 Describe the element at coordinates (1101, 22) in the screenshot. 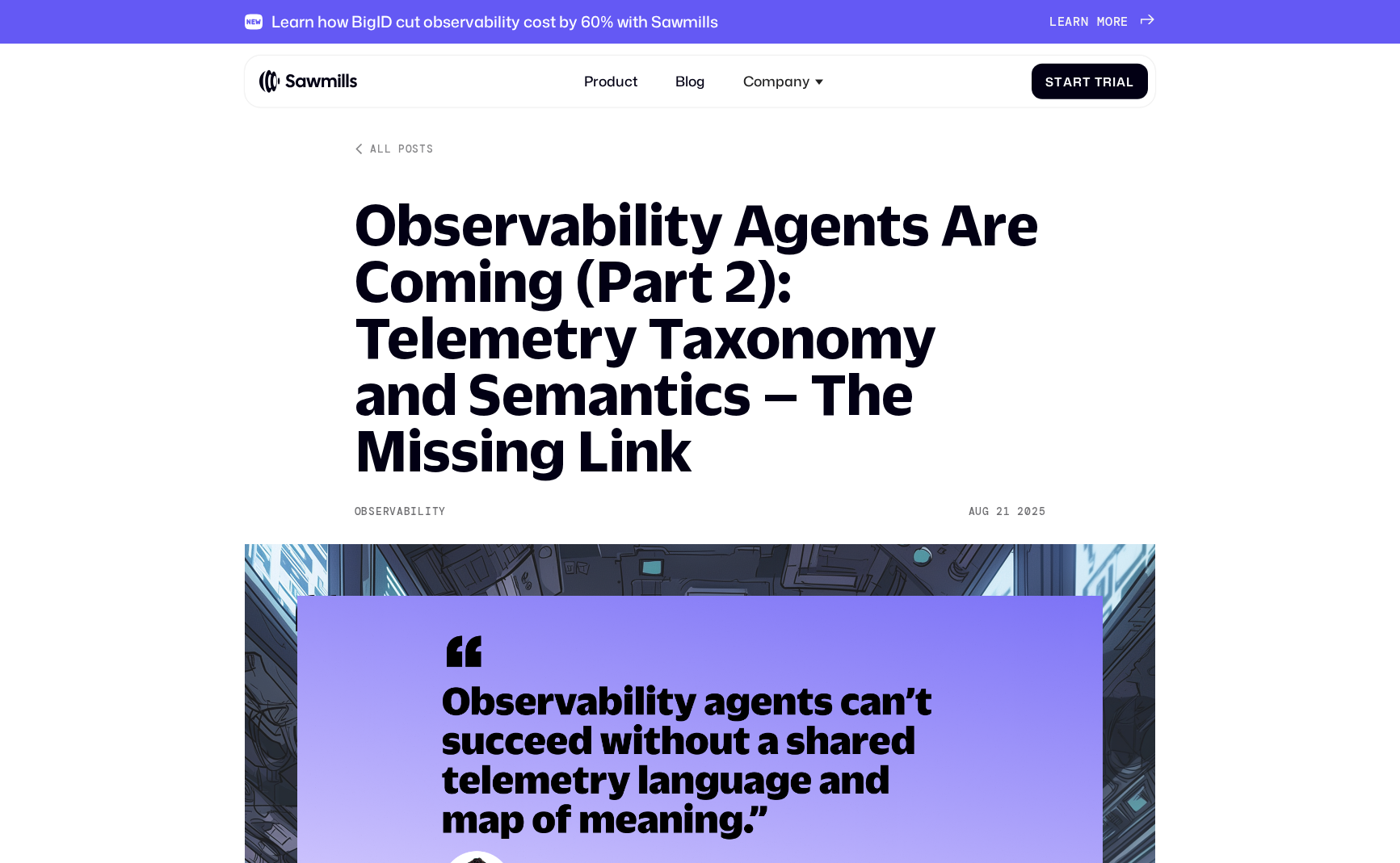

I see `span: m` at that location.